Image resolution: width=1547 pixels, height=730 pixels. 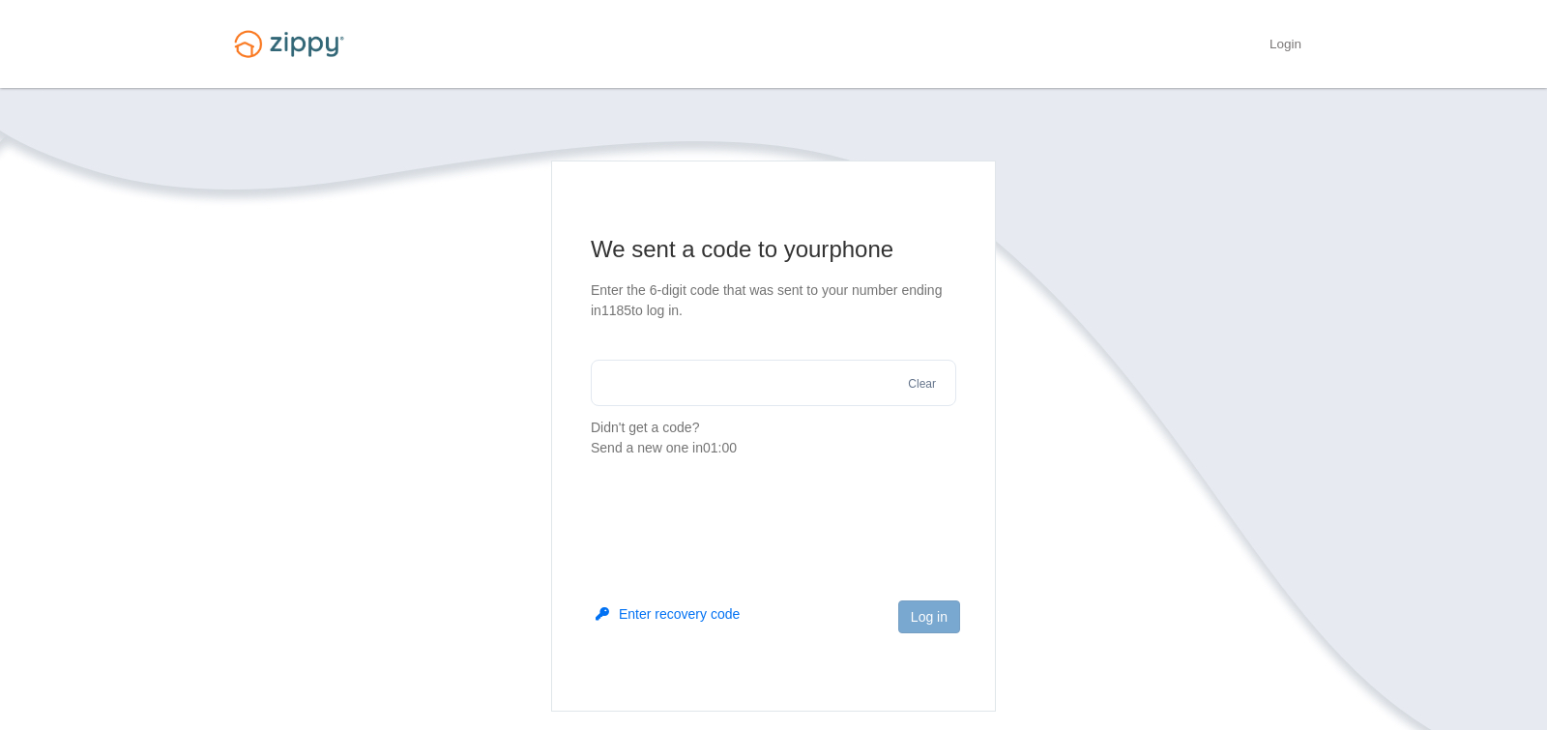 I want to click on button: Enter recovery code, so click(x=667, y=614).